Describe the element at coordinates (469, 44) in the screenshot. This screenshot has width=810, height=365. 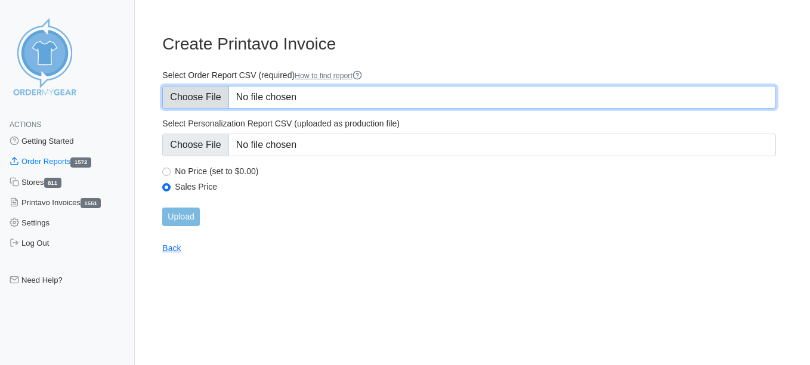
I see `h3: Create Printavo Invoice` at that location.